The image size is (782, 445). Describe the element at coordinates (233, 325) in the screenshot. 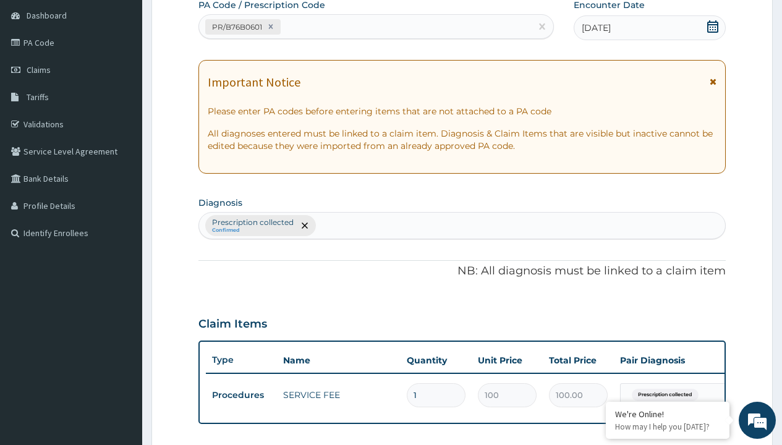

I see `h3: Claim Items` at that location.